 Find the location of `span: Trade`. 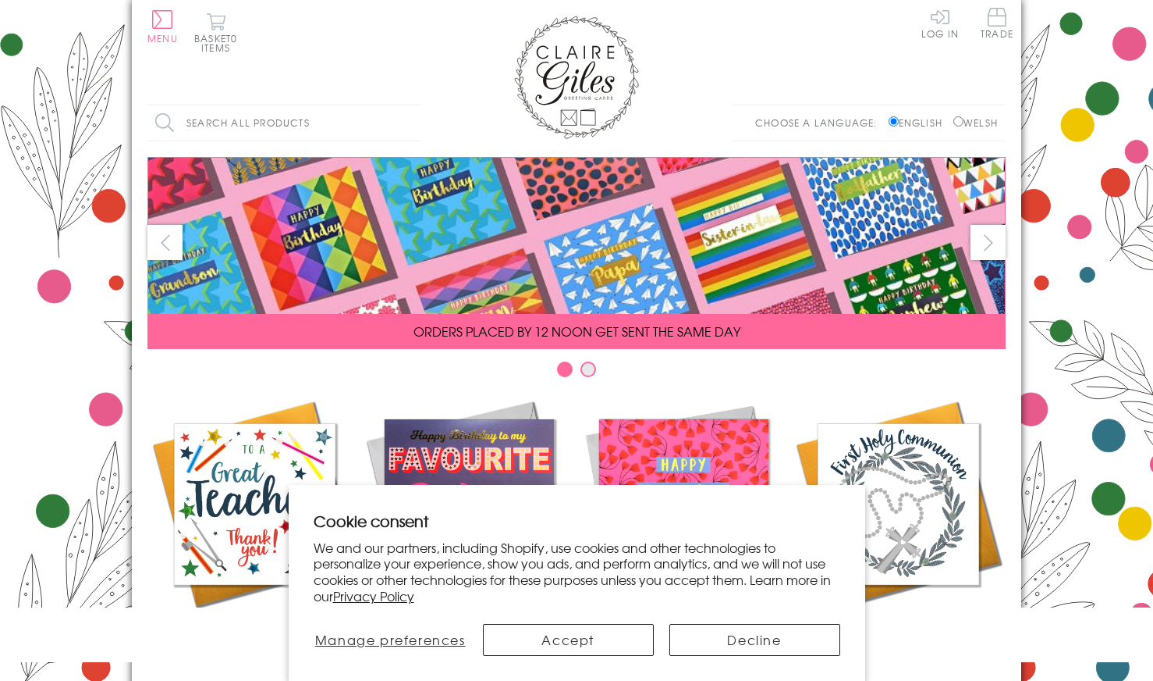

span: Trade is located at coordinates (997, 23).